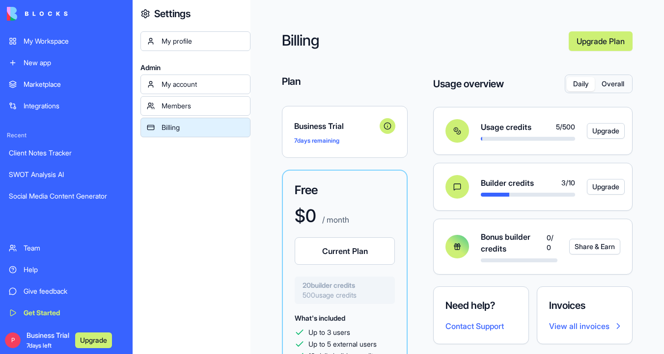  Describe the element at coordinates (66, 313) in the screenshot. I see `a: Get Started` at that location.